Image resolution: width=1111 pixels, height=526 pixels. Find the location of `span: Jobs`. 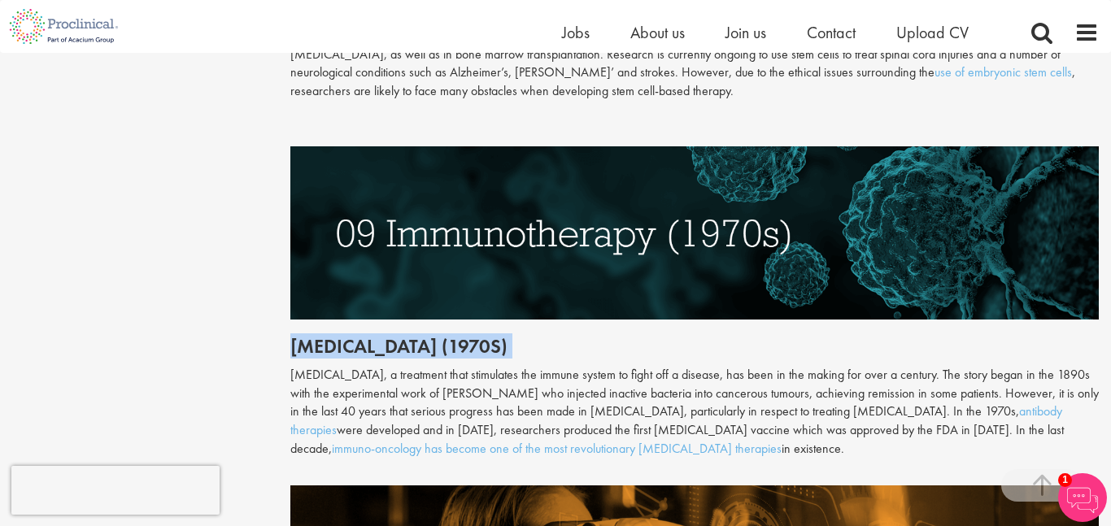

span: Jobs is located at coordinates (576, 33).